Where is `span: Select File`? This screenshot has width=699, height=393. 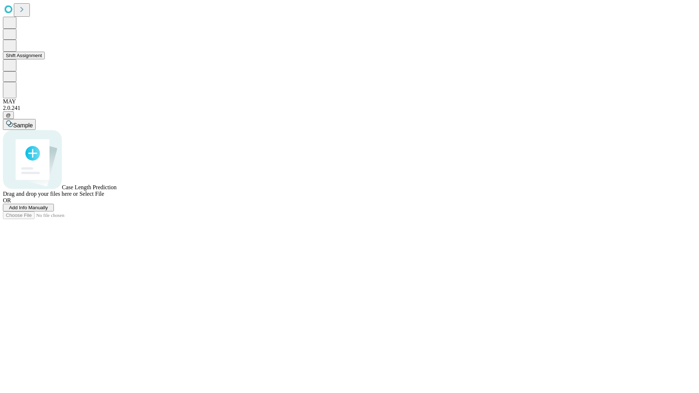
span: Select File is located at coordinates (92, 194).